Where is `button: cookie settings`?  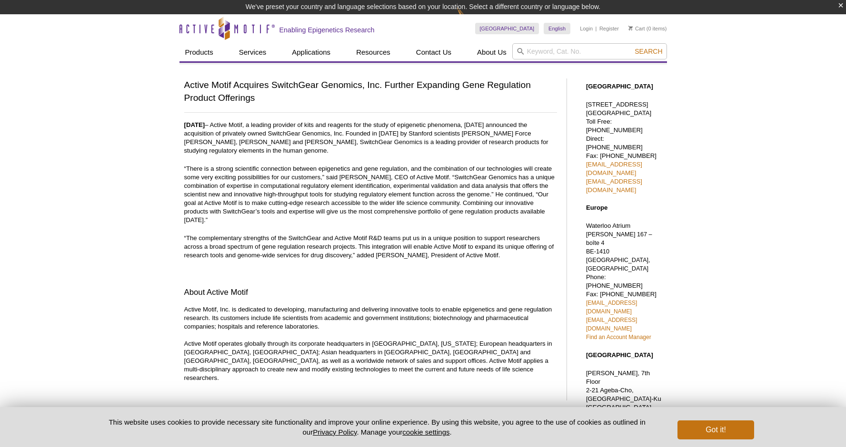
button: cookie settings is located at coordinates (426, 432).